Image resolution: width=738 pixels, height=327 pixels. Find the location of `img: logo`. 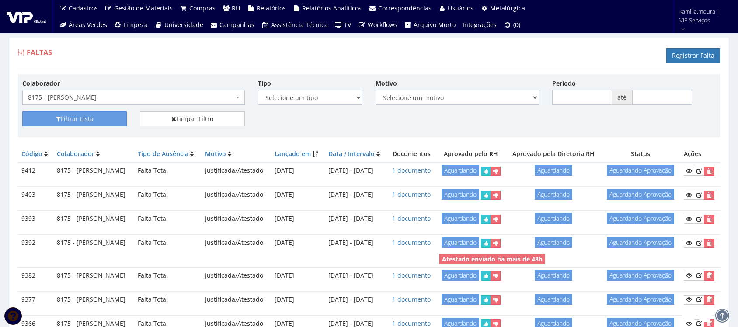

img: logo is located at coordinates (26, 17).